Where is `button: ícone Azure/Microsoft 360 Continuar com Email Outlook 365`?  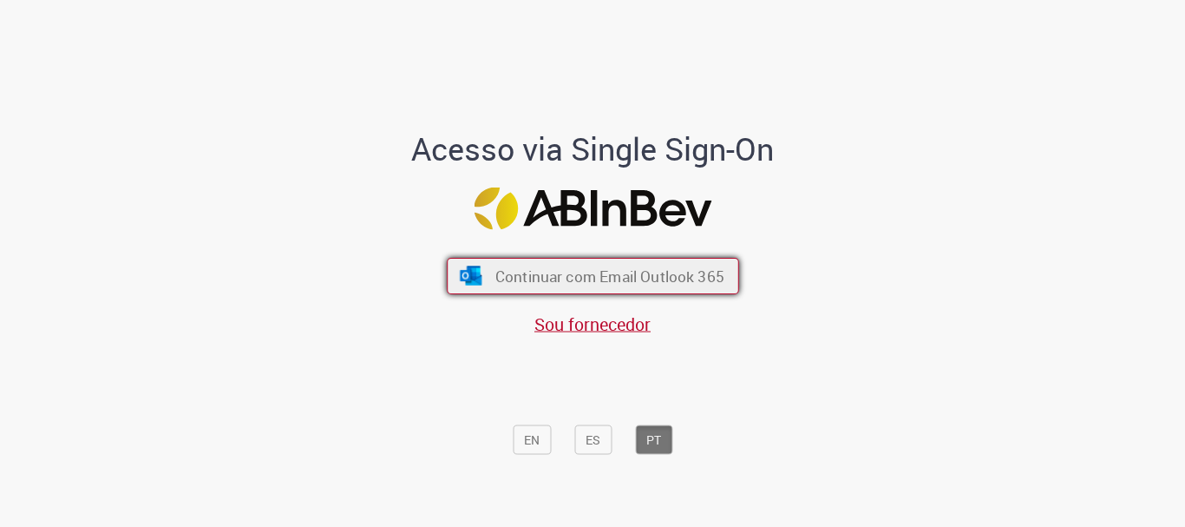
button: ícone Azure/Microsoft 360 Continuar com Email Outlook 365 is located at coordinates (593, 276).